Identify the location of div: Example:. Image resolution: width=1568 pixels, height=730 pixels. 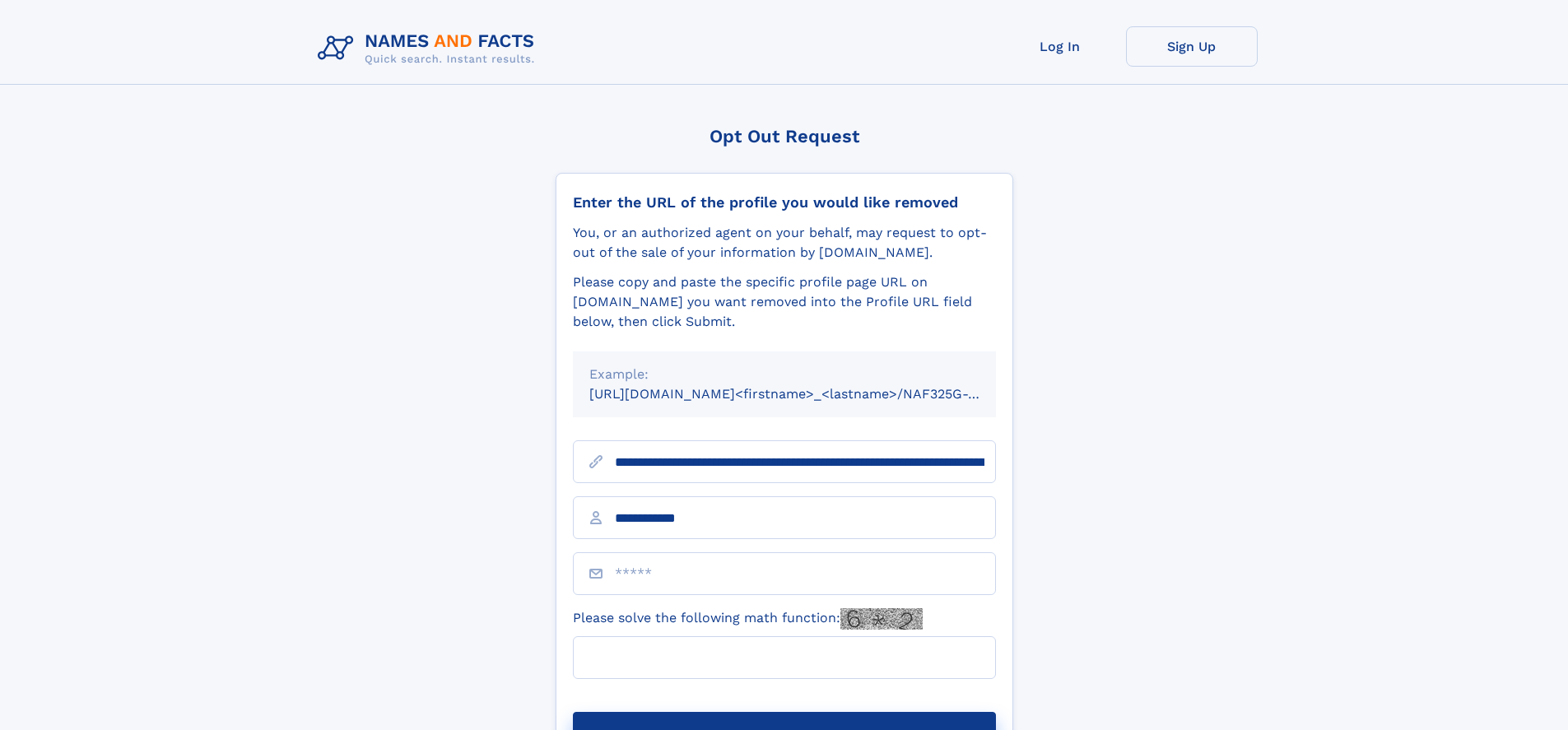
(784, 374).